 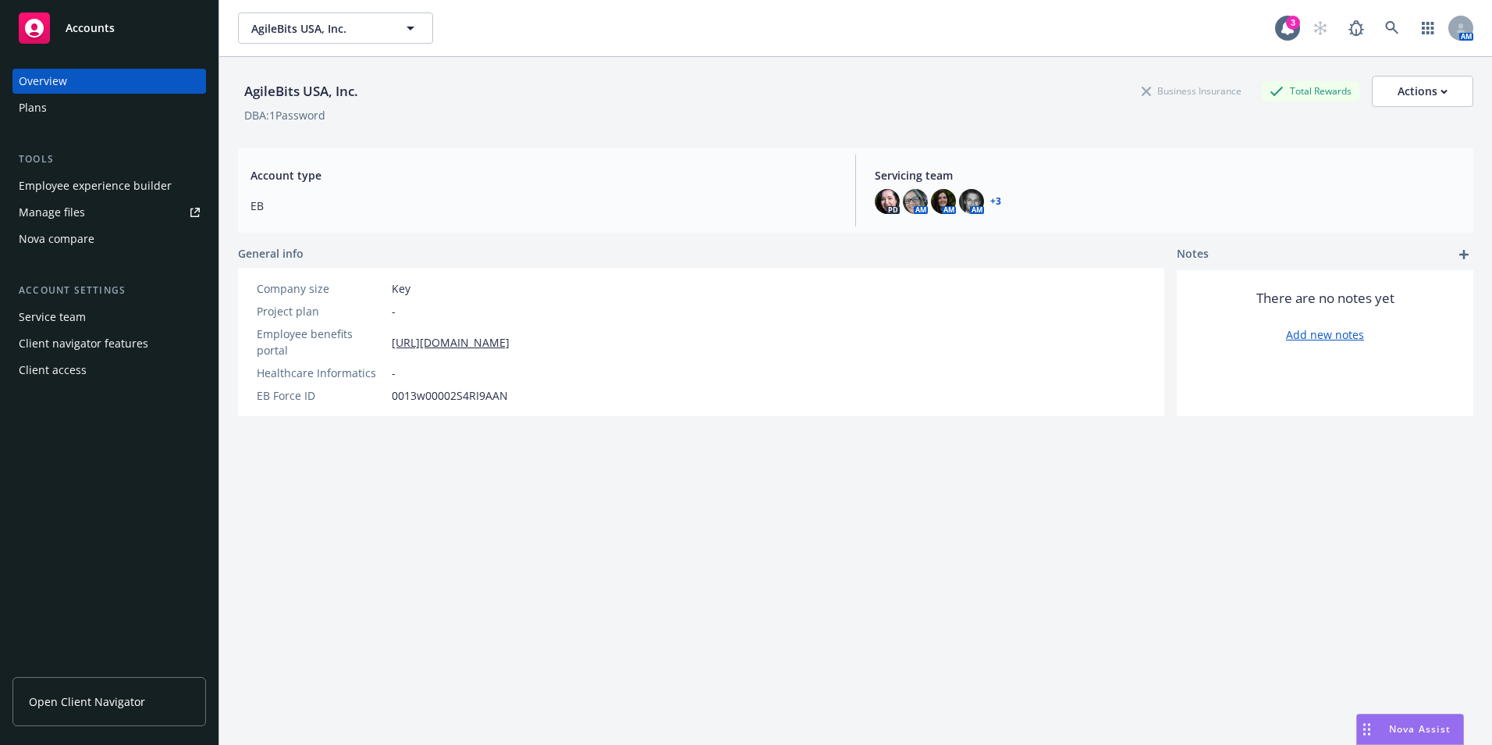 I want to click on div: Client access, so click(x=52, y=370).